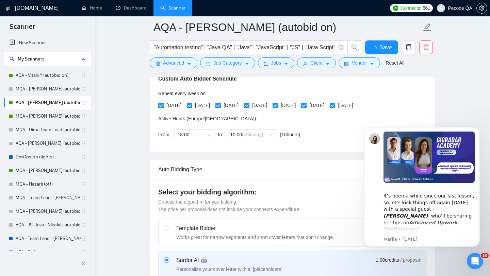 Image resolution: width=490 pixels, height=276 pixels. What do you see at coordinates (22, 29) in the screenshot?
I see `span: Scanner` at bounding box center [22, 29].